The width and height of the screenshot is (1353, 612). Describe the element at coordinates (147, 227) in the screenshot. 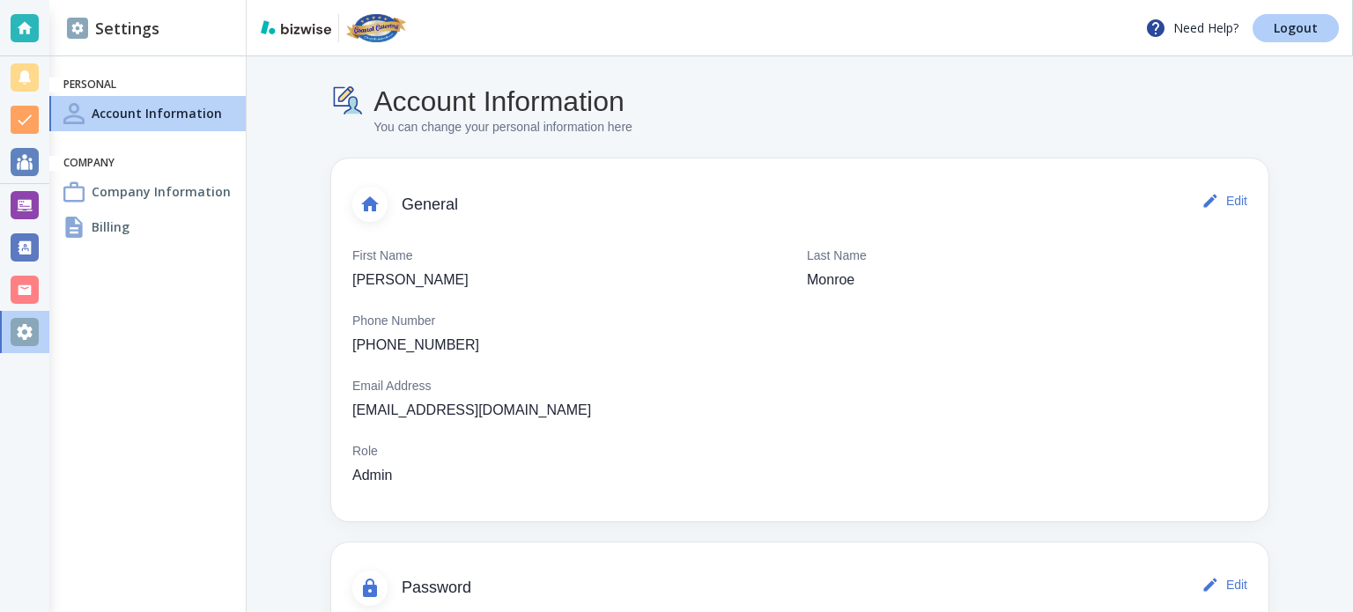

I see `div: BillingBilling` at that location.